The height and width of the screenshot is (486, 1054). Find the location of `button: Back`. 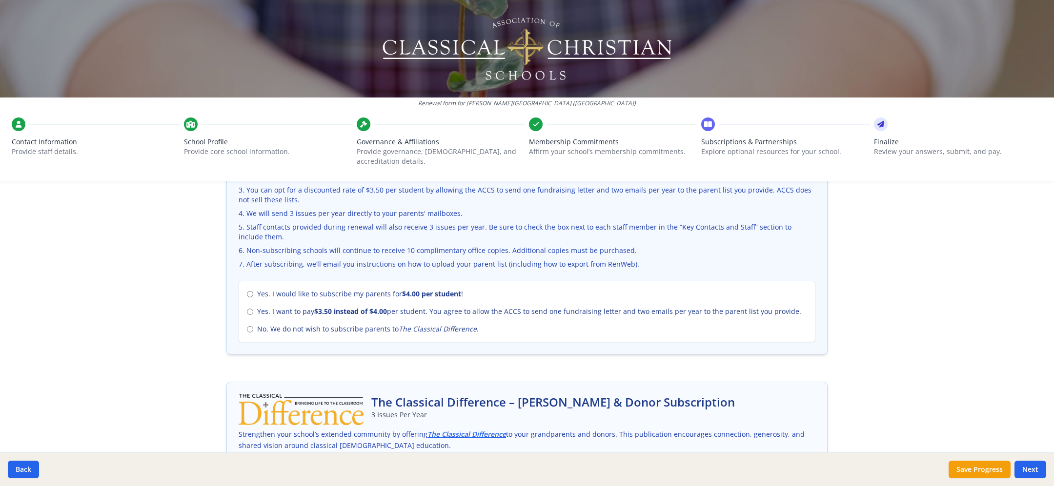

button: Back is located at coordinates (23, 470).